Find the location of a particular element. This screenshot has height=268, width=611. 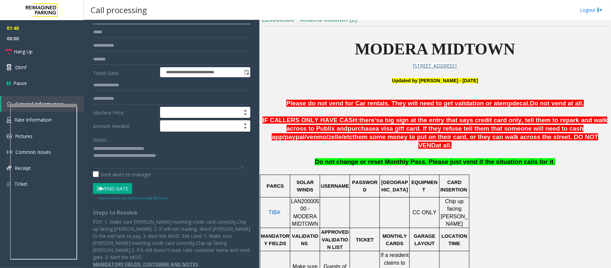

span: IF CALLERS ONLY HAVE CASH: is located at coordinates (311, 120).